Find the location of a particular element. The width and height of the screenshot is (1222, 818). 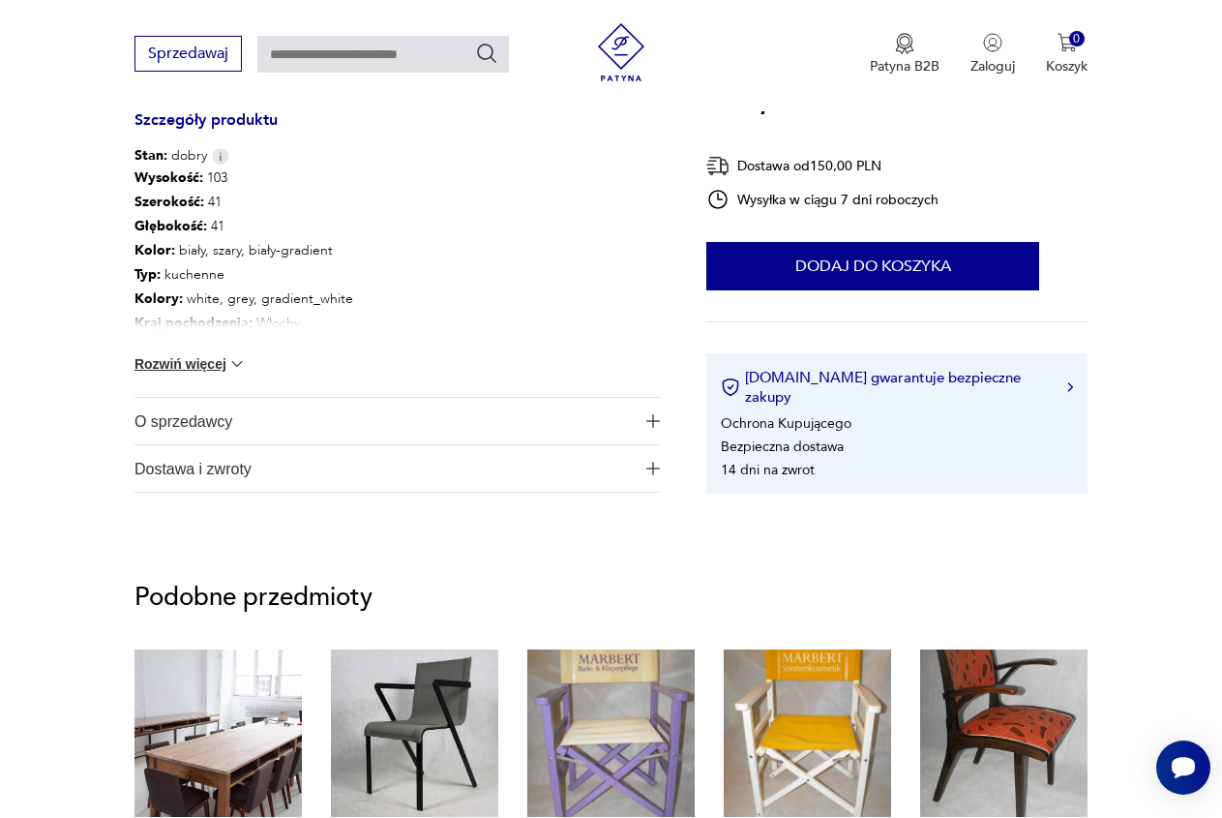

span: O sprzedawcy is located at coordinates (384, 421).